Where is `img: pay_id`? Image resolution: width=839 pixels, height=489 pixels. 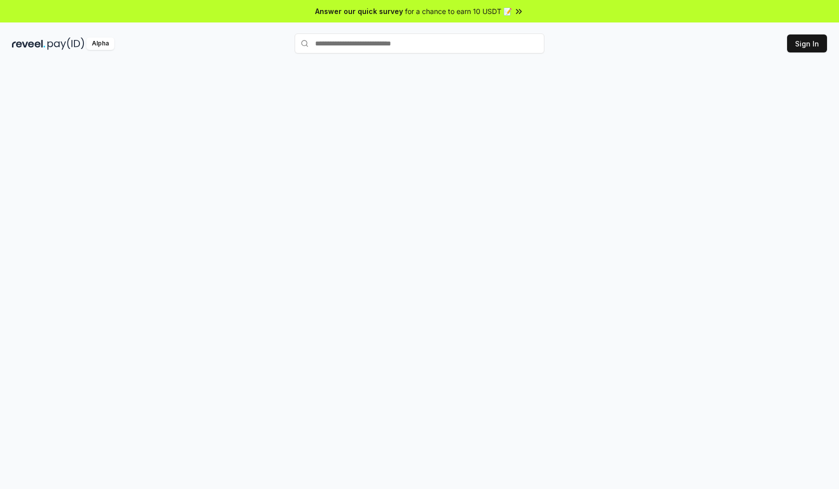
img: pay_id is located at coordinates (66, 43).